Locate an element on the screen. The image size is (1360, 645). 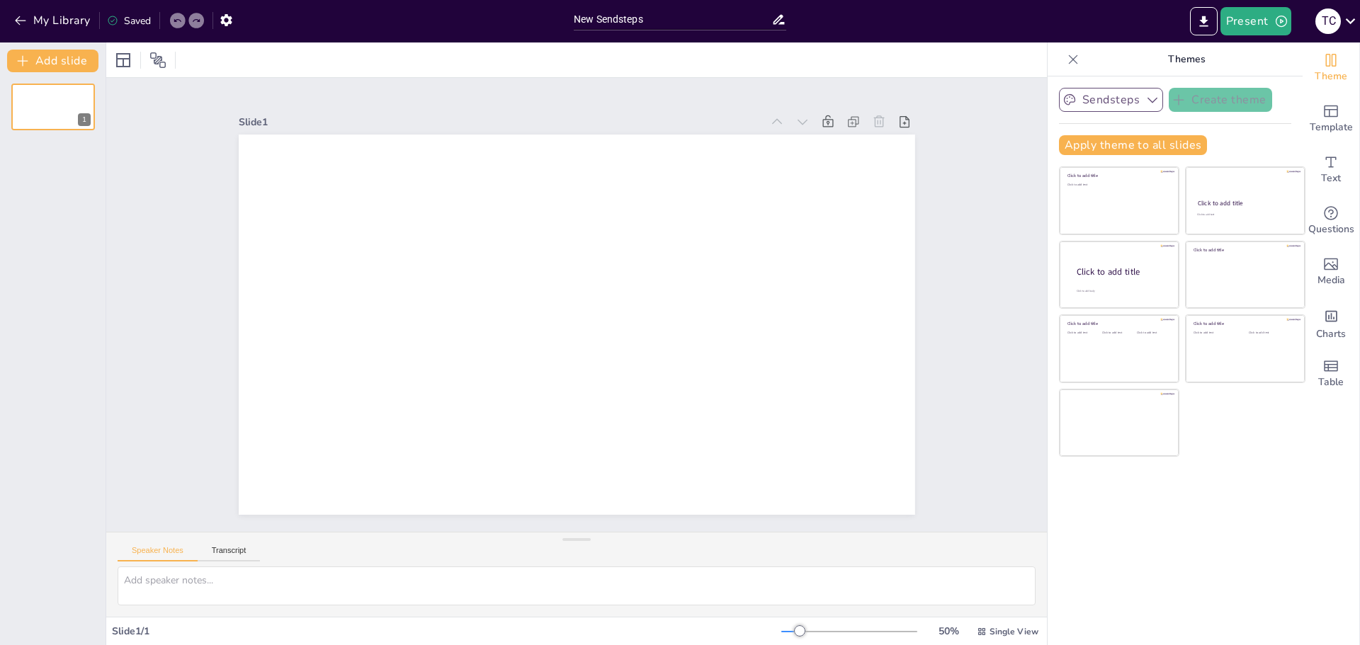
input: Insert title is located at coordinates (672, 19).